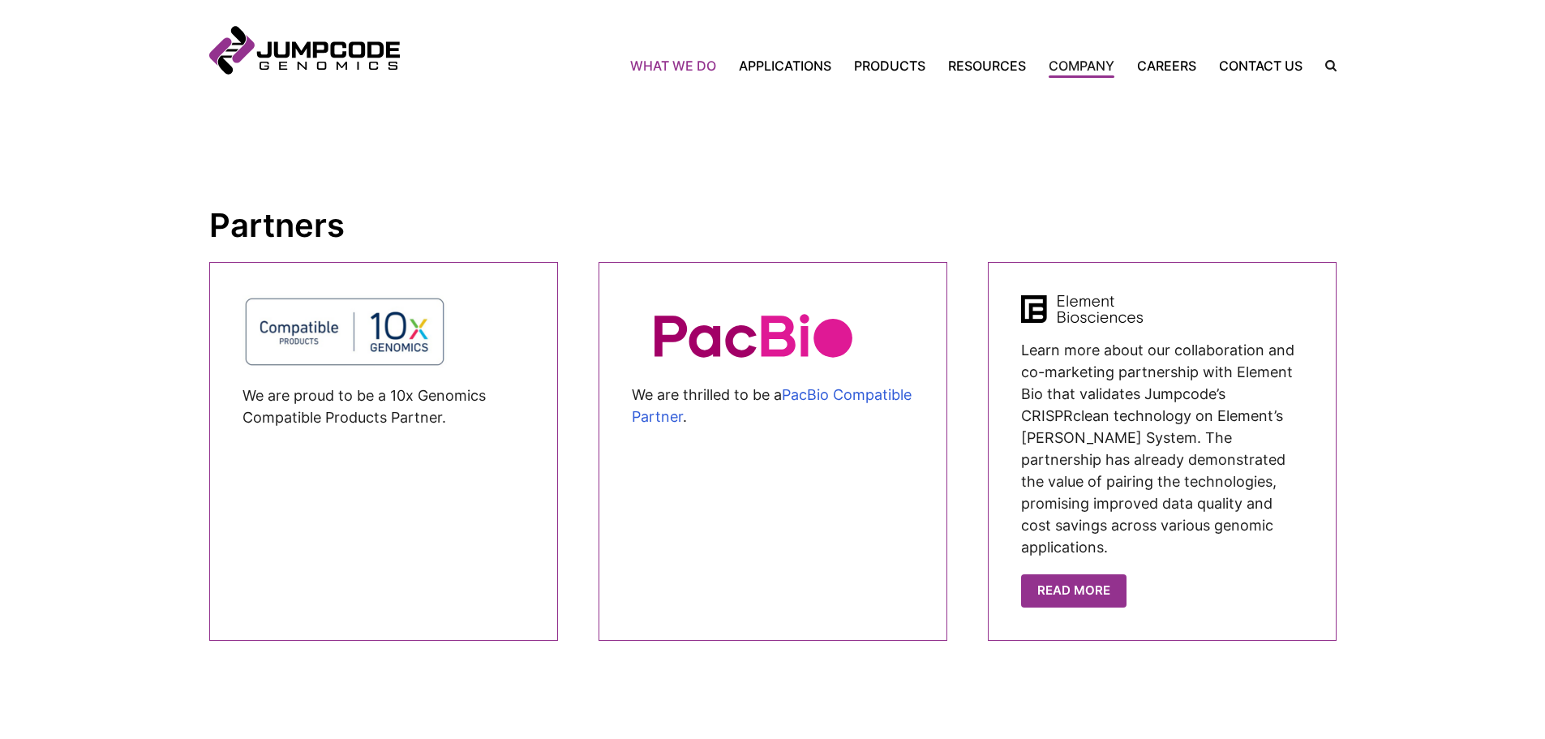  Describe the element at coordinates (384, 406) in the screenshot. I see `p: We are proud to be a 10x Genomics Compatible Products Partner.` at that location.